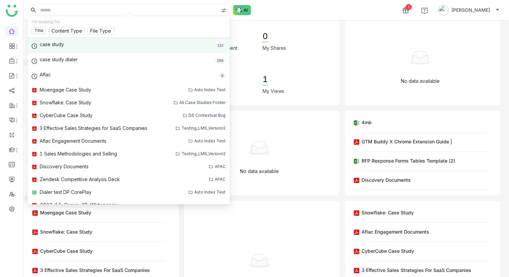 The height and width of the screenshot is (277, 509). Describe the element at coordinates (45, 75) in the screenshot. I see `div: Aflac` at that location.